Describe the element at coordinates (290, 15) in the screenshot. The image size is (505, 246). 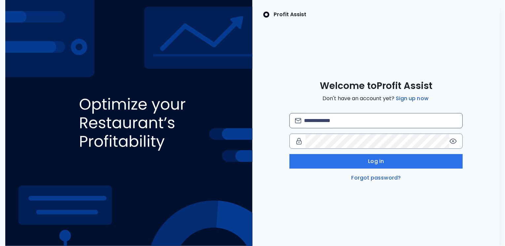
I see `p: Profit Assist` at that location.